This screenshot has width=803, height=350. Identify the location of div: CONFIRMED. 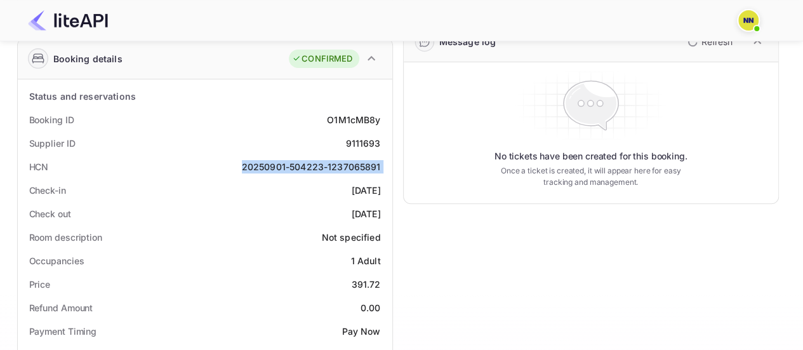
(322, 59).